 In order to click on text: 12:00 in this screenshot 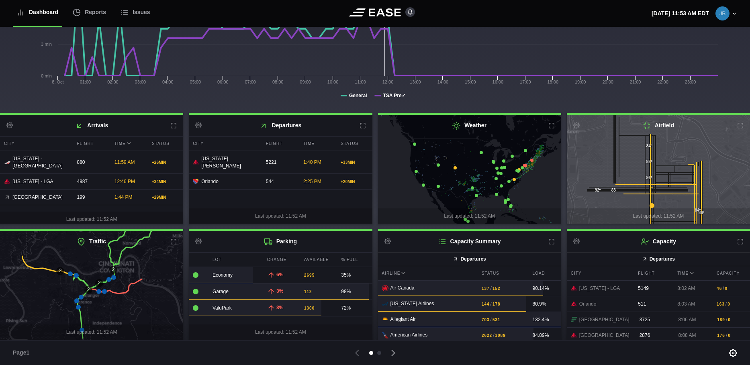, I will do `click(388, 82)`.